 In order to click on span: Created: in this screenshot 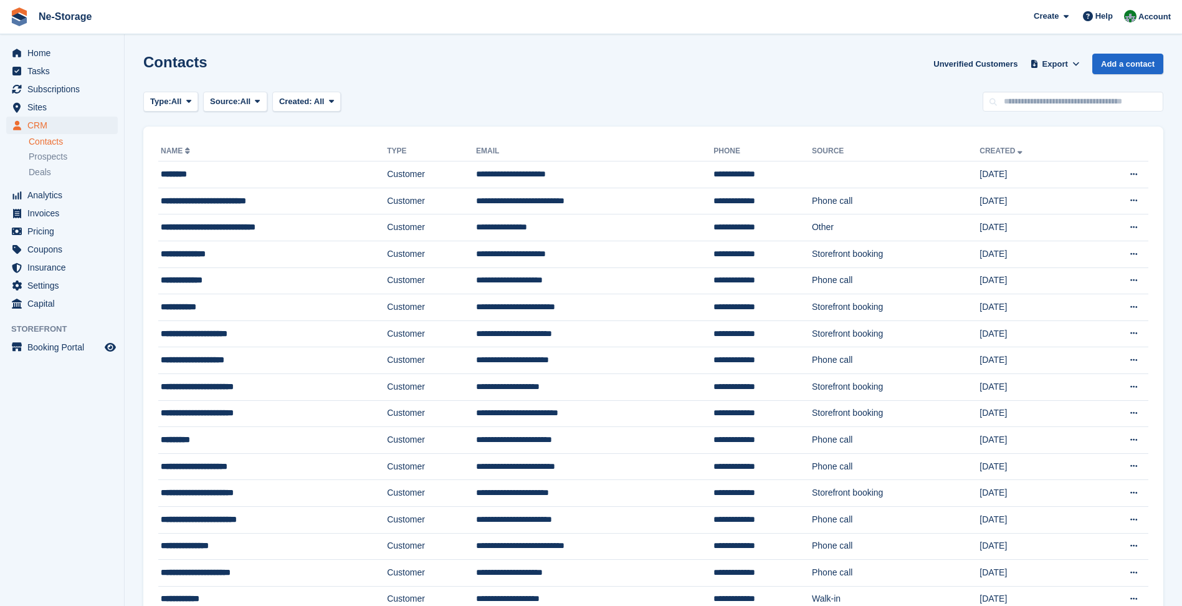, I will do `click(295, 101)`.